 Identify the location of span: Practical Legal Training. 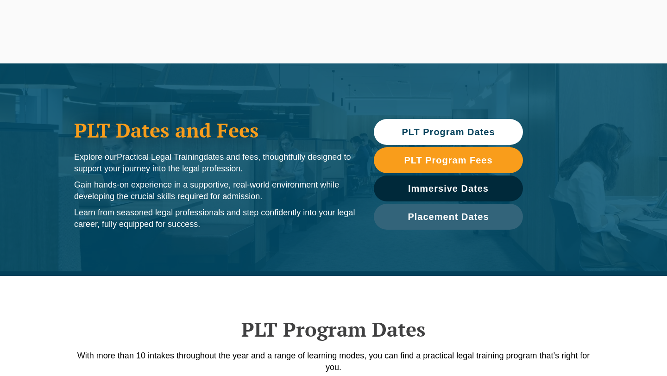
(160, 157).